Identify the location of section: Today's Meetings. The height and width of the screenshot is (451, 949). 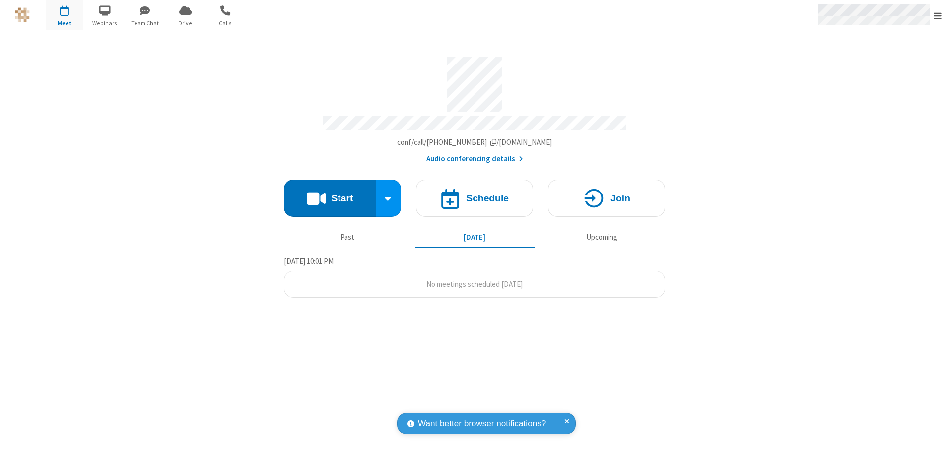
(475, 277).